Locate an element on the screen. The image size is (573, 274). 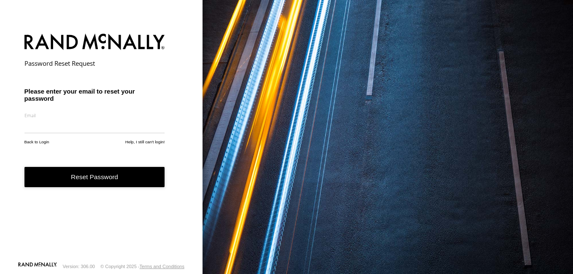
h2: Password Reset Request is located at coordinates (95, 63).